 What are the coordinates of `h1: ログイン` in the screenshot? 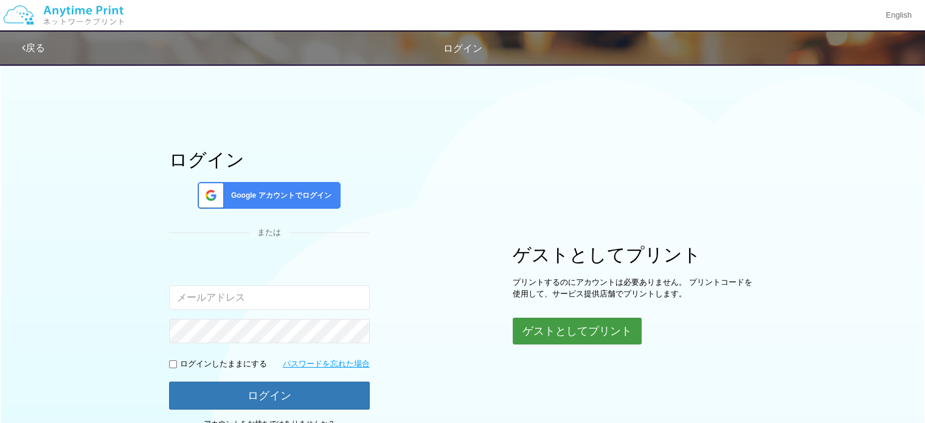 It's located at (269, 159).